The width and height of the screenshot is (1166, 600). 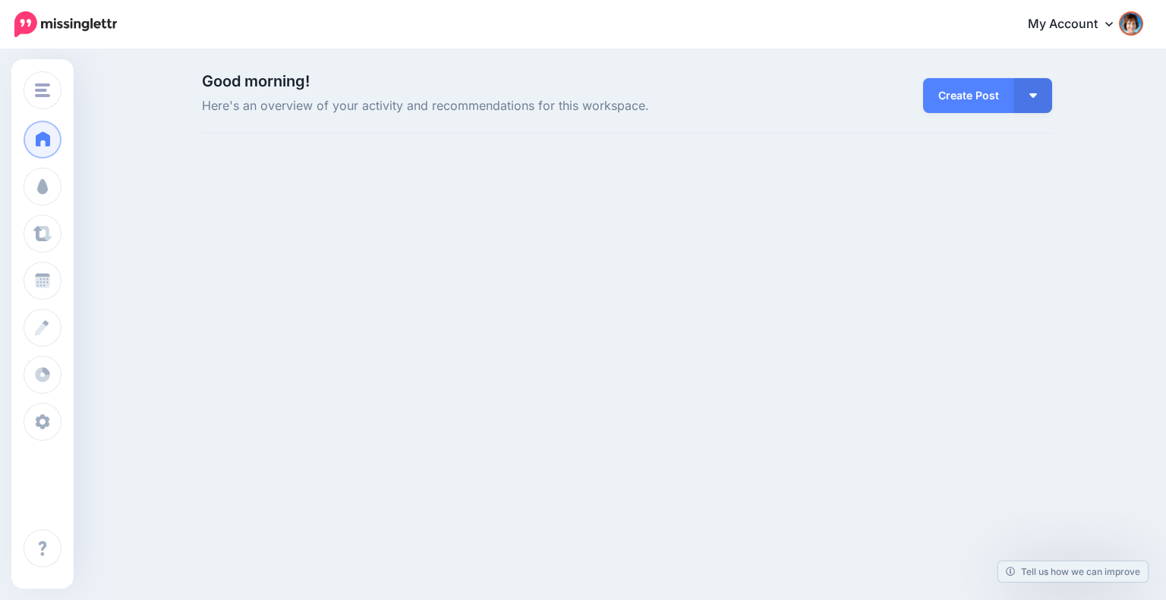 I want to click on a: Create Post, so click(x=968, y=96).